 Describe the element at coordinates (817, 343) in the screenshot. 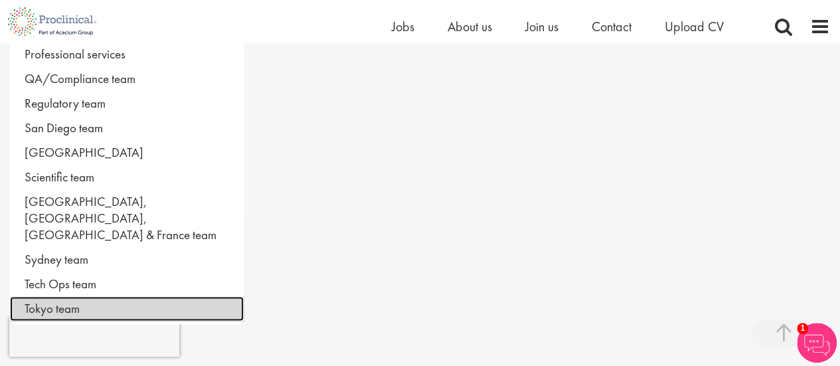

I see `img: Chatbot` at that location.